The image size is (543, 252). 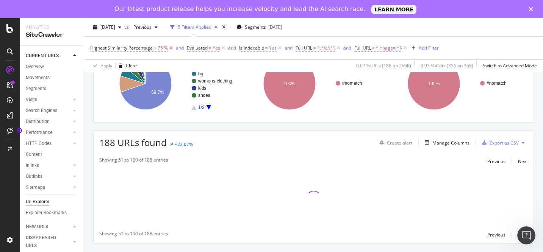 What do you see at coordinates (48, 100) in the screenshot?
I see `a: Visits` at bounding box center [48, 100].